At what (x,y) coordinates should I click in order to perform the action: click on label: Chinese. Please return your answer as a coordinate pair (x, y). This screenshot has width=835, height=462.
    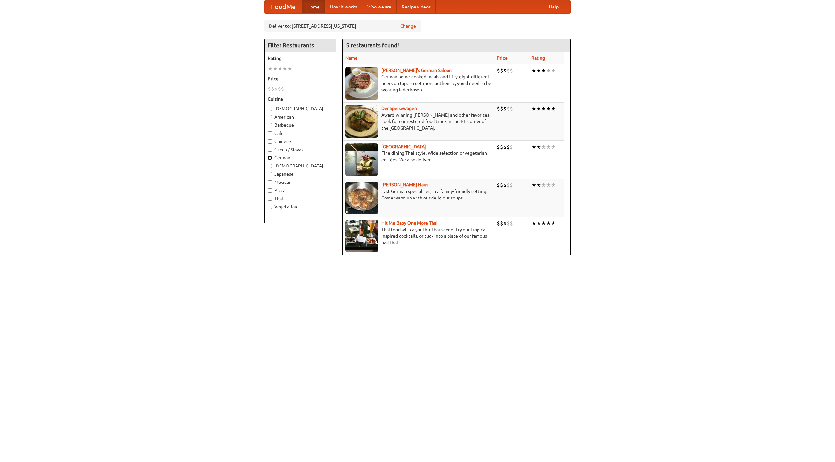
    Looking at the image, I should click on (300, 141).